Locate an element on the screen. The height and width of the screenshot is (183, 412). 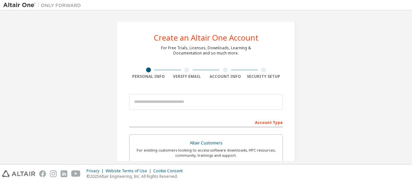
div: For Free Trials, Licenses, Downloads, Learning & Documentation and so much more. is located at coordinates (206, 50).